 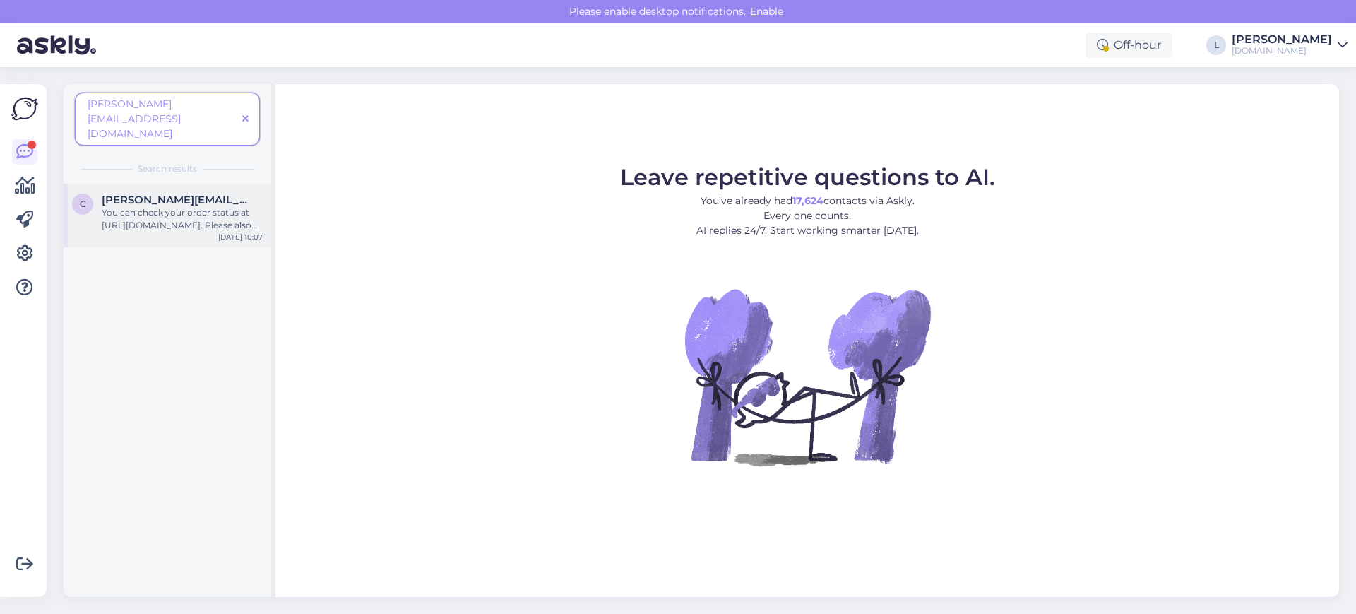 I want to click on div: Off-hour, so click(x=1129, y=45).